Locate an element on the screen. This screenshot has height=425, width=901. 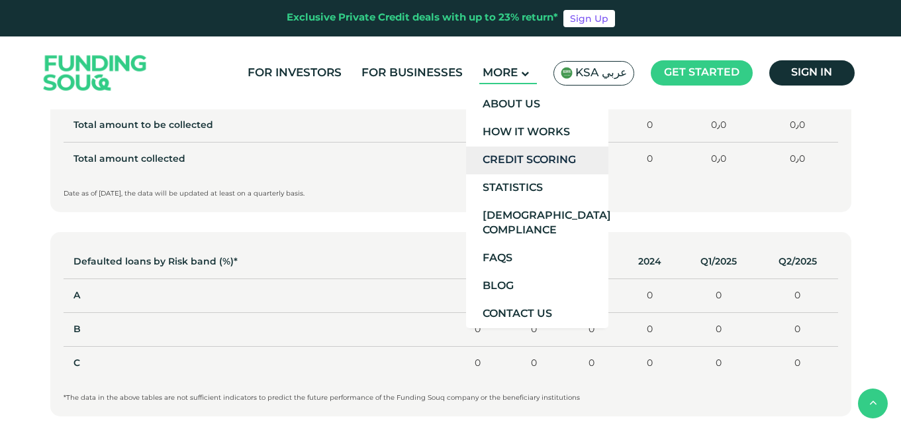
a: Statistics is located at coordinates (537, 188).